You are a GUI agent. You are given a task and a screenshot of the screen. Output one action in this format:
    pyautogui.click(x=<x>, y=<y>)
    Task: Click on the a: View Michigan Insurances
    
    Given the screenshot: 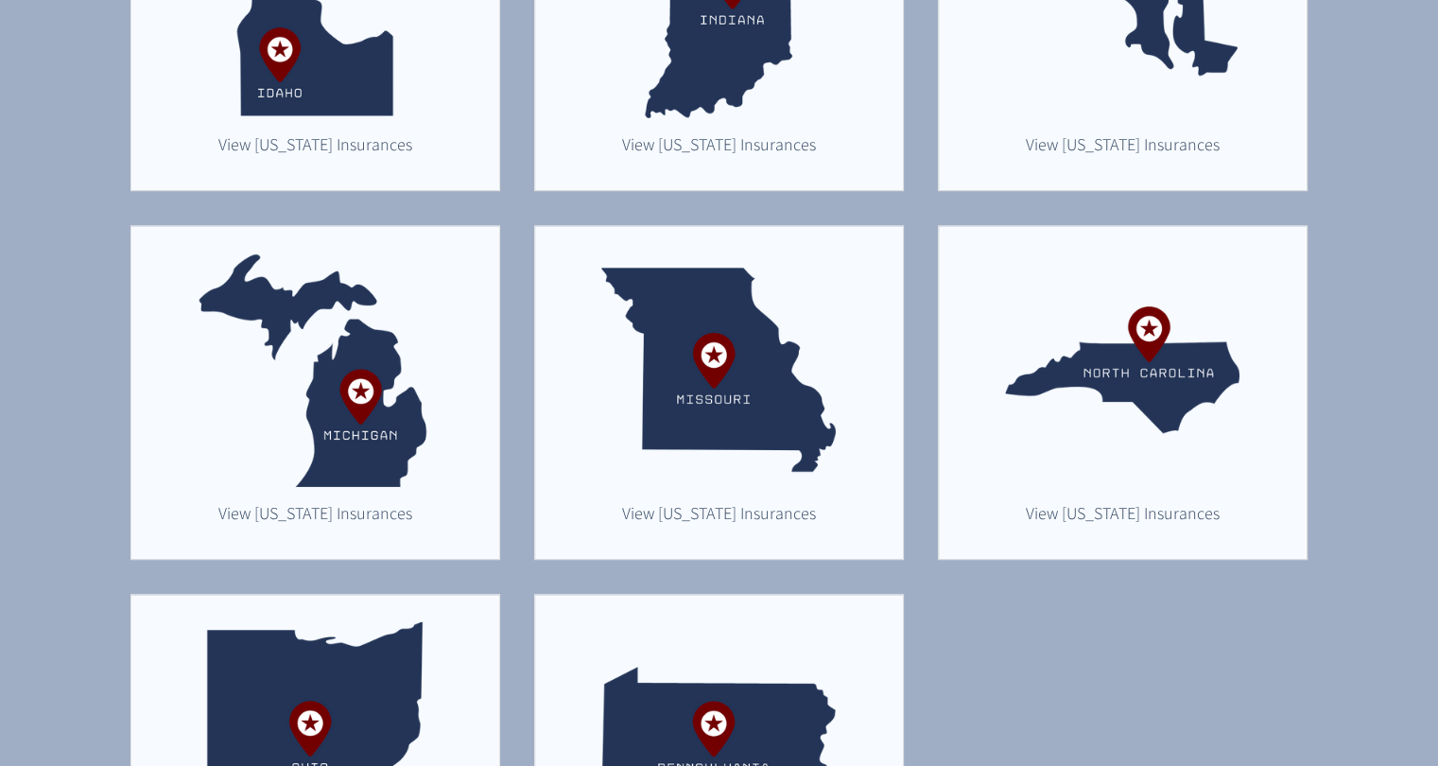 What is the action you would take?
    pyautogui.click(x=315, y=512)
    